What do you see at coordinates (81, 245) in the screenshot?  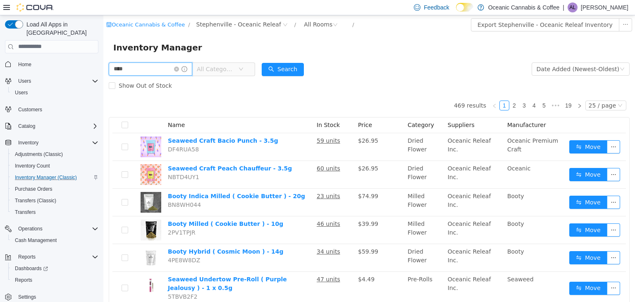 I see `span: 4PE8W8DZ` at bounding box center [81, 245].